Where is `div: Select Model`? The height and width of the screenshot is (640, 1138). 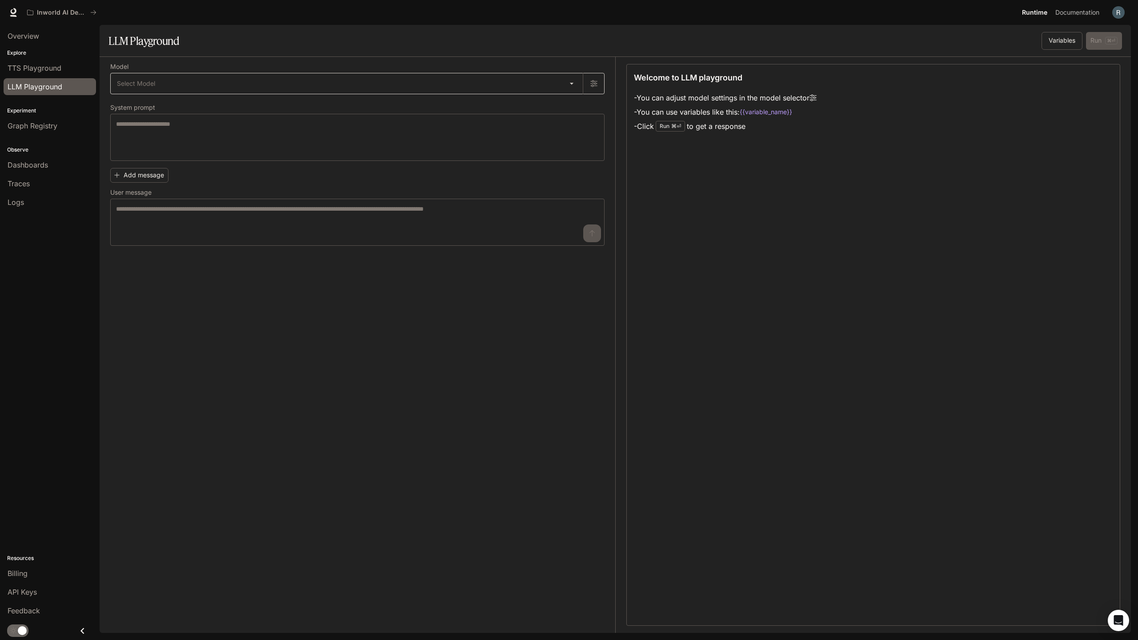
div: Select Model is located at coordinates (347, 84).